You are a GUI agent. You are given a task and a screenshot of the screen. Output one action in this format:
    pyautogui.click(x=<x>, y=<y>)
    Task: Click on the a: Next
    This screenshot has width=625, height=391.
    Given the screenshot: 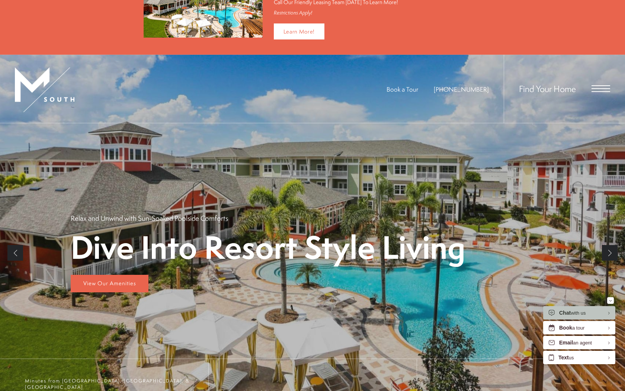 What is the action you would take?
    pyautogui.click(x=610, y=253)
    